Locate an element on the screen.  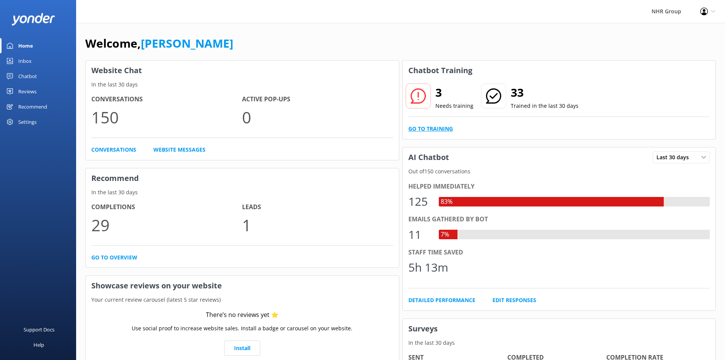
p: 0 is located at coordinates (317, 117).